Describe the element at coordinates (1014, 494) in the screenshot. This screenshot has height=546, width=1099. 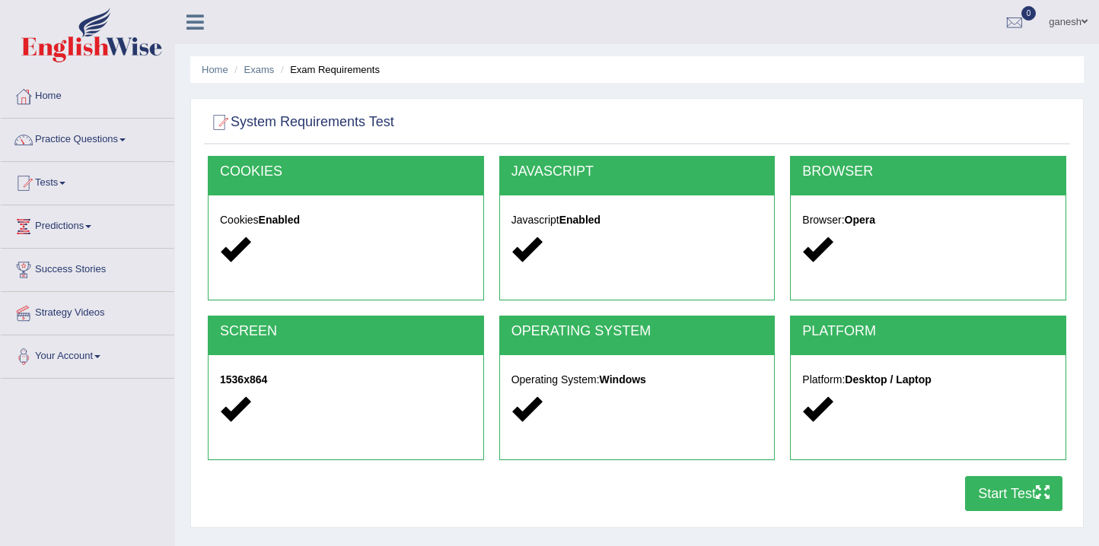
I see `button: Start Test` at that location.